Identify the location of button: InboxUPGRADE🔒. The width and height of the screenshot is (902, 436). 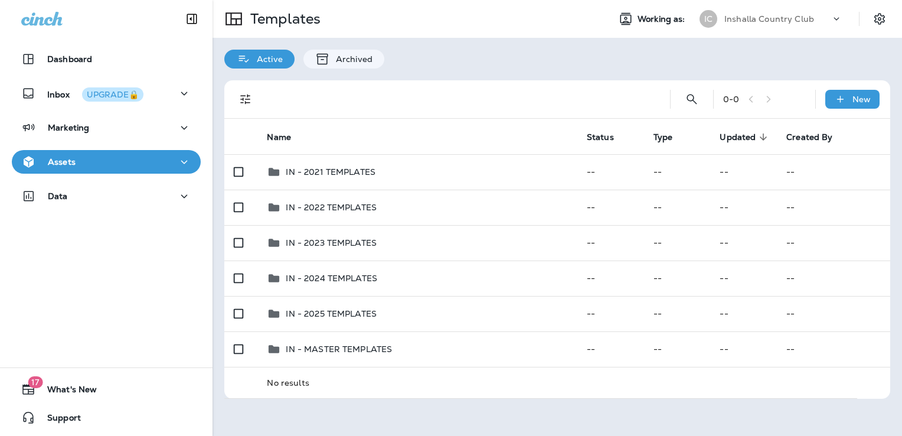
(106, 93).